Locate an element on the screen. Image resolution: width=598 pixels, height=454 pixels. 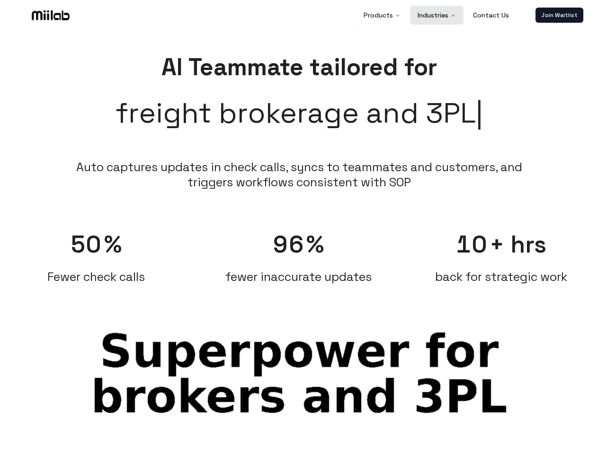
span: 50 is located at coordinates (86, 245).